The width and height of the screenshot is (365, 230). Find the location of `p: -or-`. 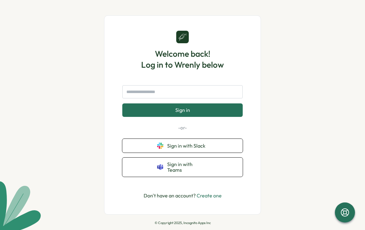

p: -or- is located at coordinates (182, 128).